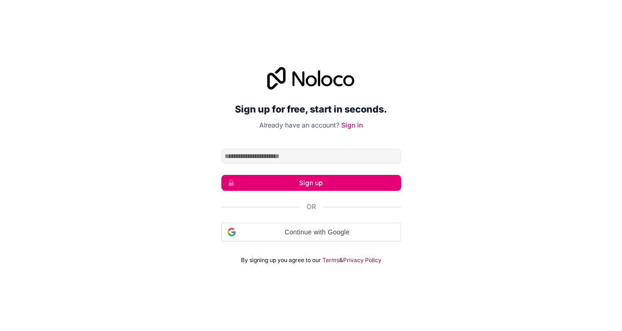 This screenshot has width=622, height=331. Describe the element at coordinates (311, 156) in the screenshot. I see `input: Email address` at that location.